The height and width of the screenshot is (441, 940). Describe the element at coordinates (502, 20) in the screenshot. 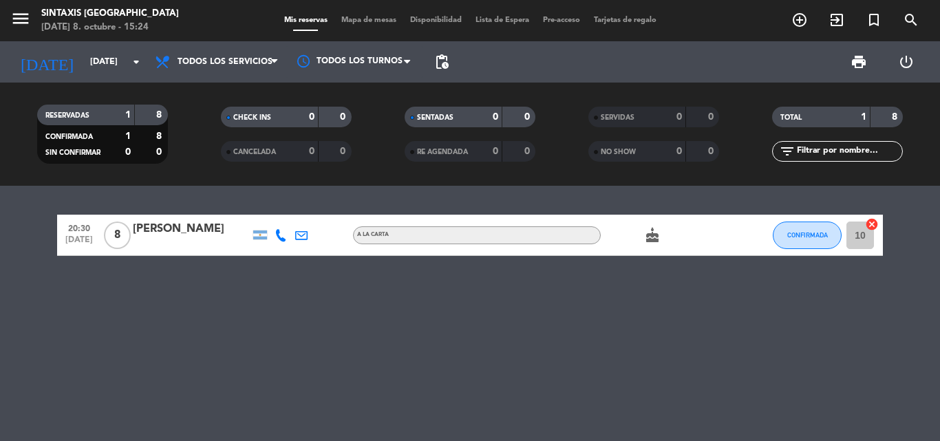

I see `span: Lista de Espera` at that location.